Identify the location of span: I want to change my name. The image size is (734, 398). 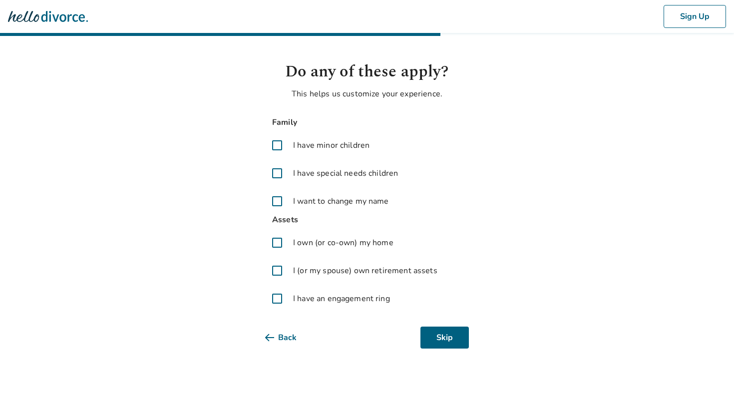
(341, 201).